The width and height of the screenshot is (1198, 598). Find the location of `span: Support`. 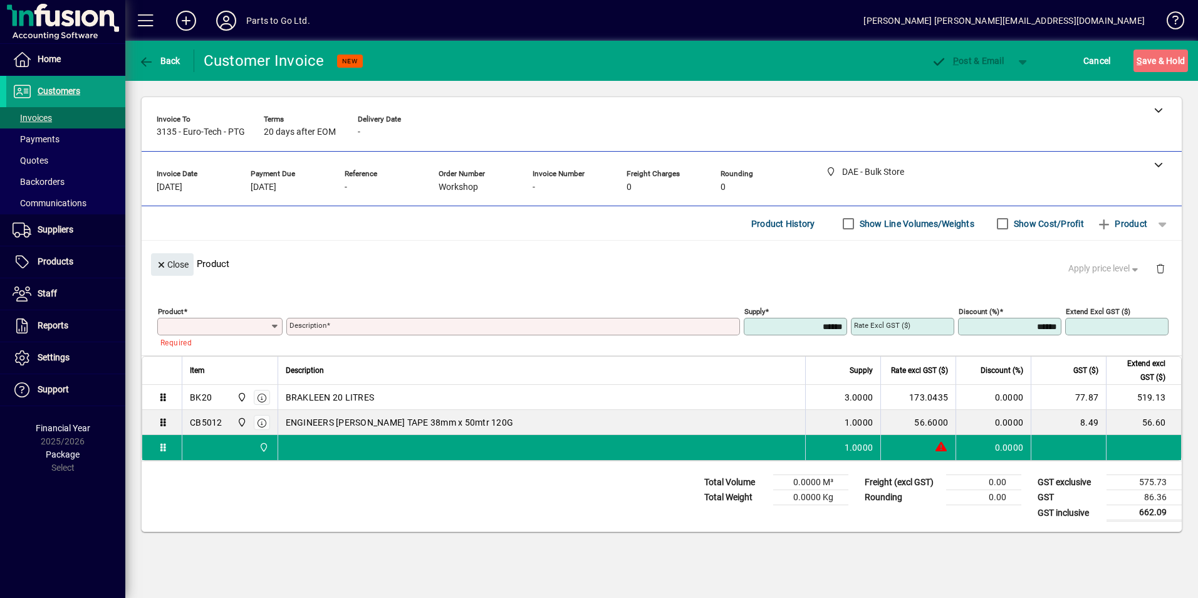

span: Support is located at coordinates (53, 389).